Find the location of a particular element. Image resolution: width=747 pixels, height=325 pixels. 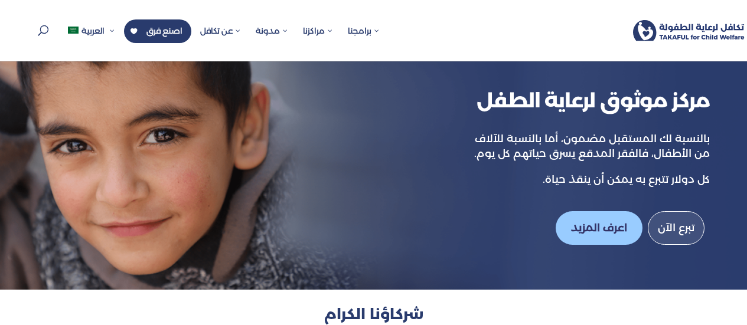

a: اعرف المزيد is located at coordinates (599, 228).